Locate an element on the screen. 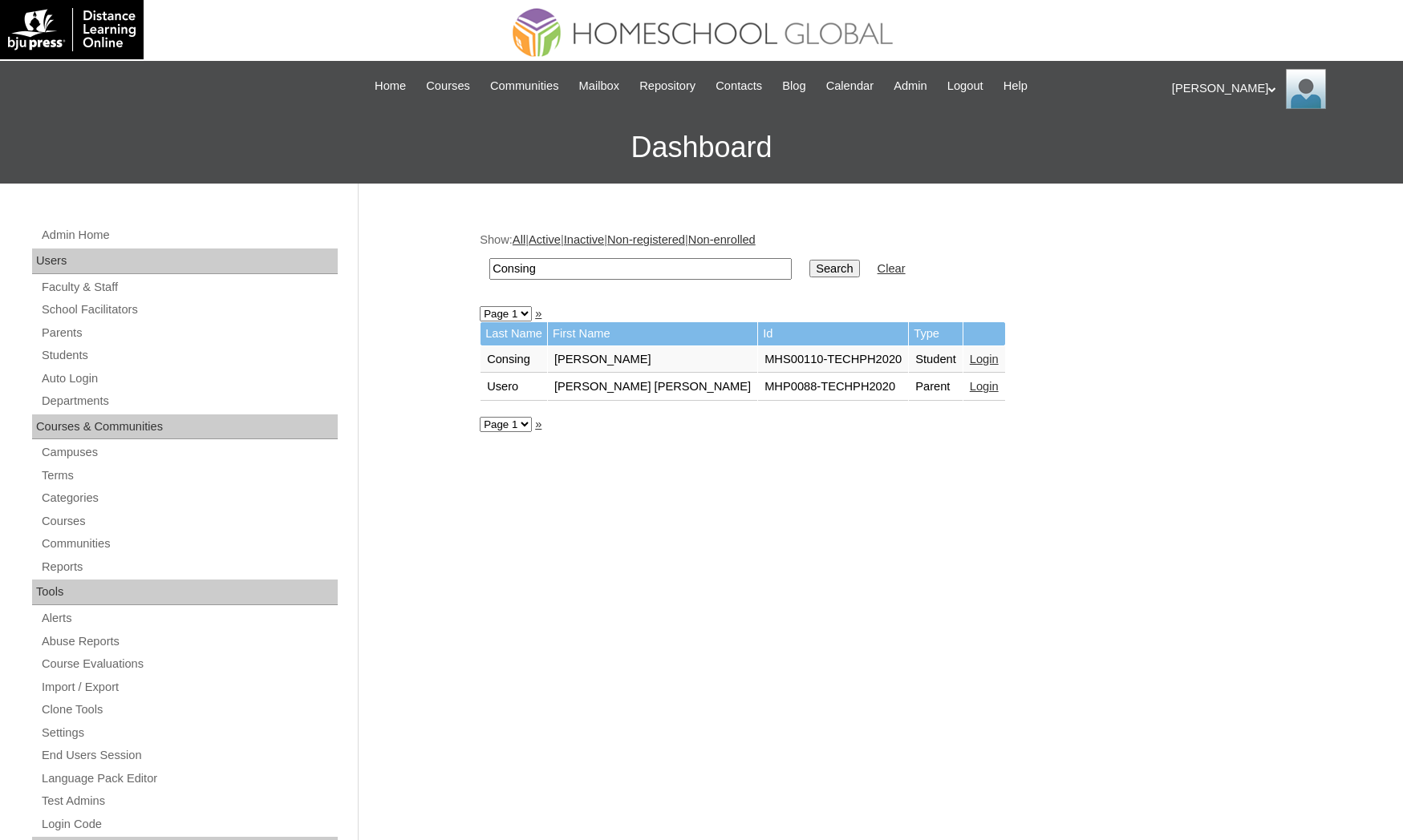  h3: Dashboard is located at coordinates (701, 147).